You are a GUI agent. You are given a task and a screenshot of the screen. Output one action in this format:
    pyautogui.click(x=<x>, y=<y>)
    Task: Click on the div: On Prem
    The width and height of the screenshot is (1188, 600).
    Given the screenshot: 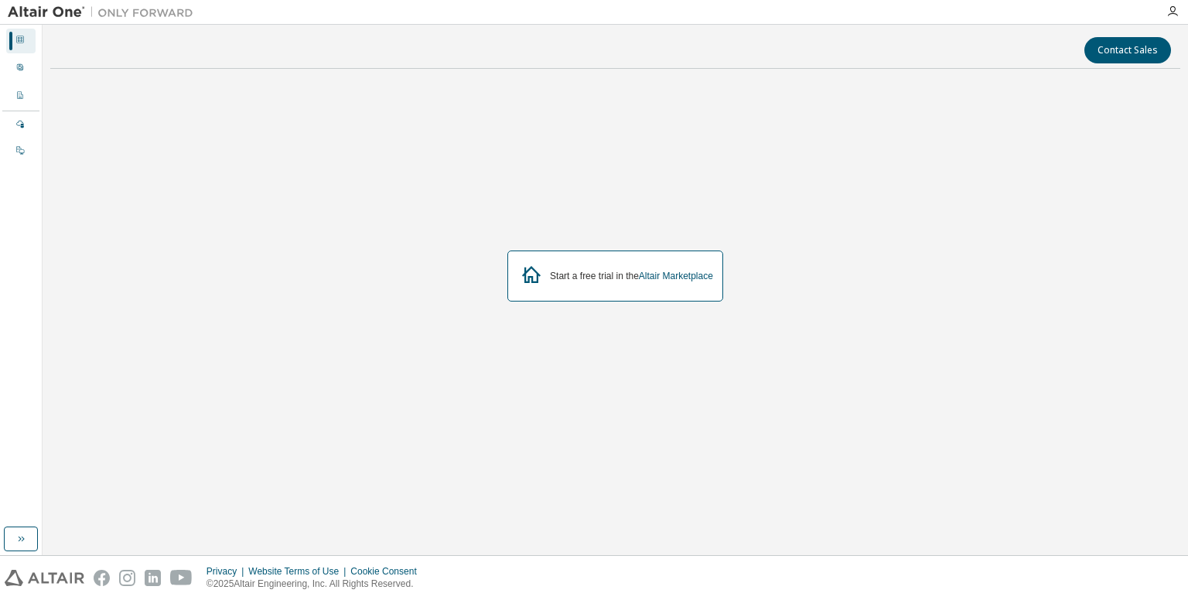 What is the action you would take?
    pyautogui.click(x=21, y=152)
    